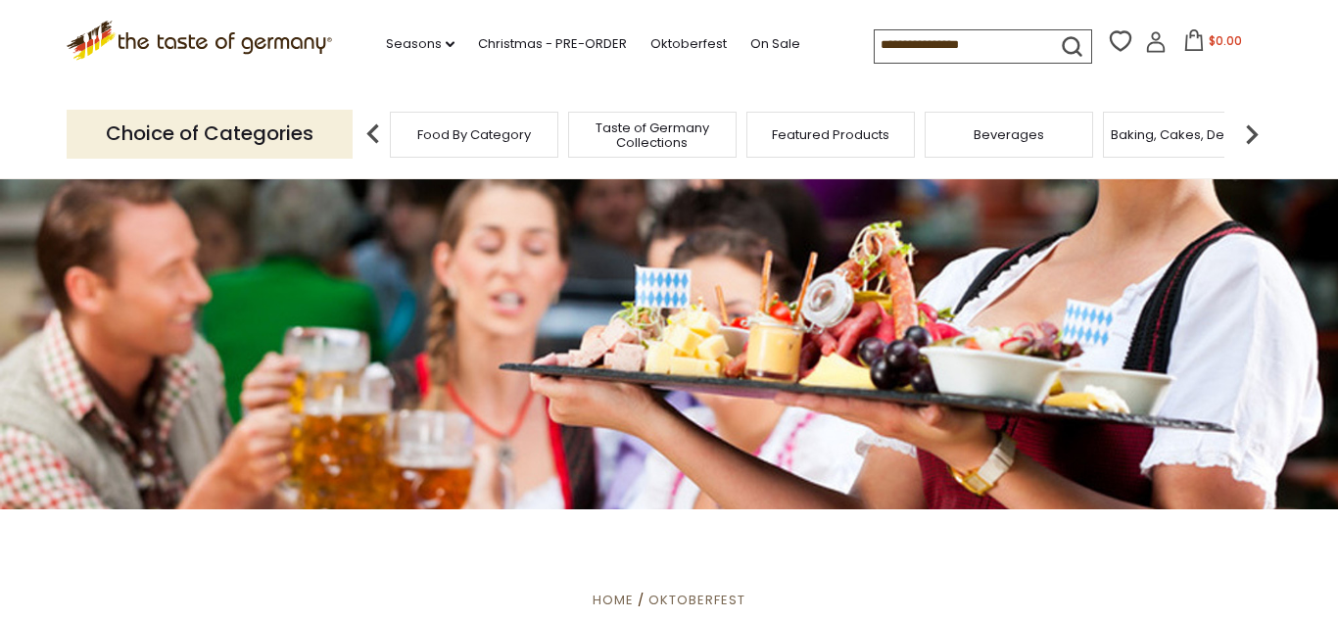 The height and width of the screenshot is (620, 1338). I want to click on a: On Sale, so click(775, 44).